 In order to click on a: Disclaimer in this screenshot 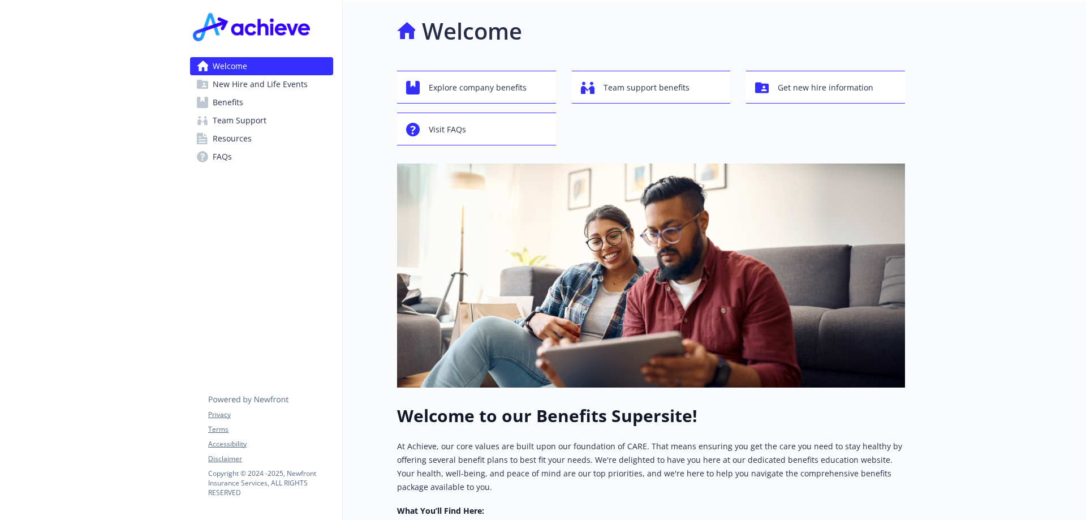, I will do `click(270, 459)`.